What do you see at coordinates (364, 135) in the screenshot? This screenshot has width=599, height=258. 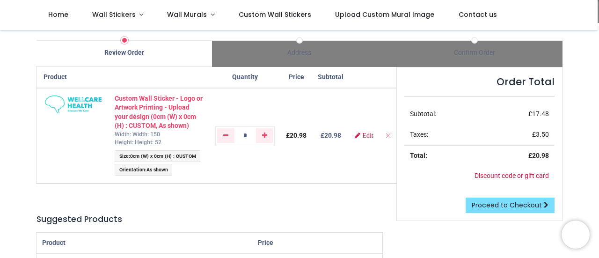 I see `a: Edit` at bounding box center [364, 135].